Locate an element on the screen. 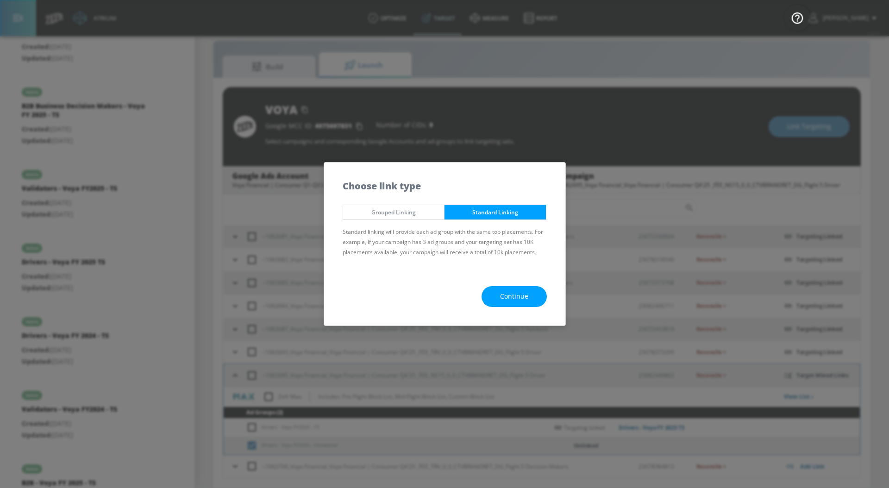  button: Continue is located at coordinates (514, 296).